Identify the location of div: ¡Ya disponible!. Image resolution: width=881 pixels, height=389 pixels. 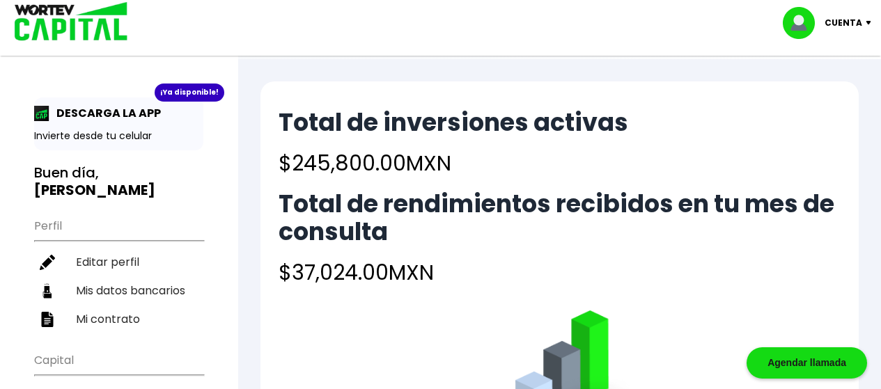
(189, 93).